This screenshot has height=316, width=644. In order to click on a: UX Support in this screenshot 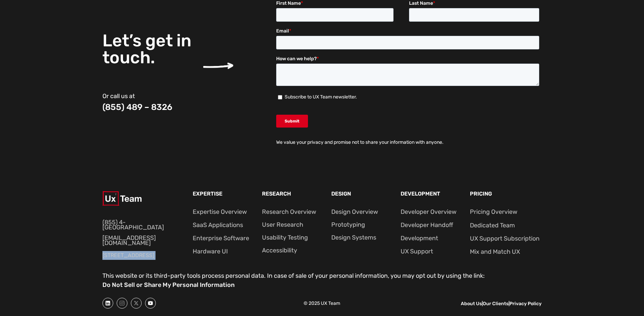, I will do `click(417, 251)`.